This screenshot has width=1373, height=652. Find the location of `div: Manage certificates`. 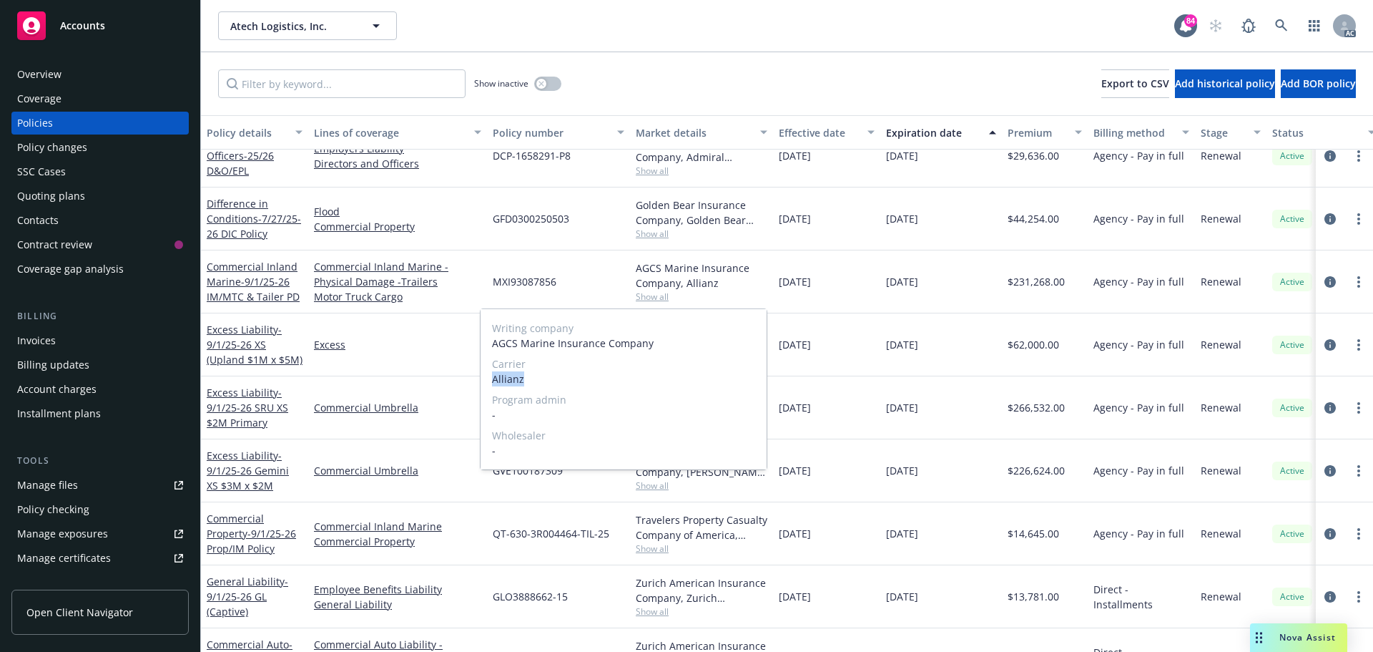

div: Manage certificates is located at coordinates (64, 558).